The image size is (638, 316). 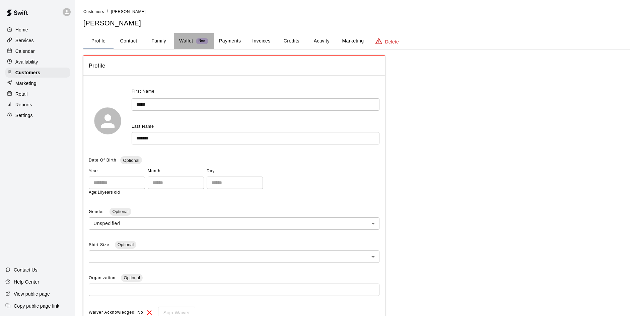 What do you see at coordinates (103, 278) in the screenshot?
I see `span: Organization` at bounding box center [103, 278].